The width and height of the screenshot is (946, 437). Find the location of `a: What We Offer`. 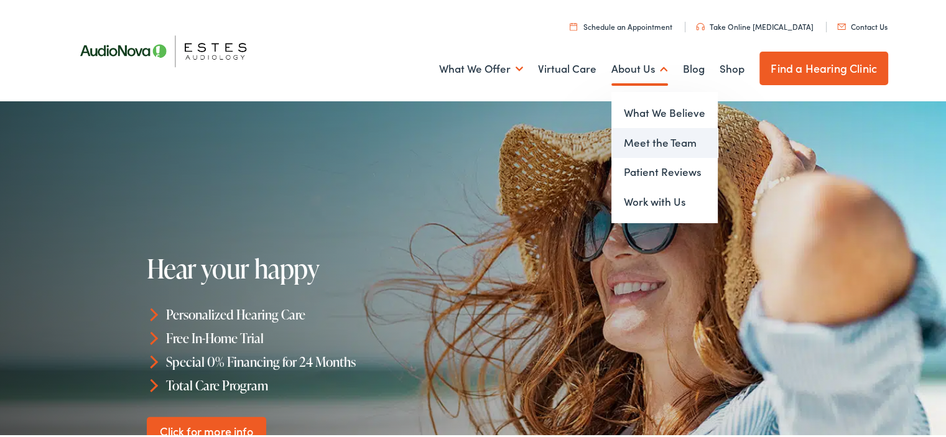

a: What We Offer is located at coordinates (481, 67).